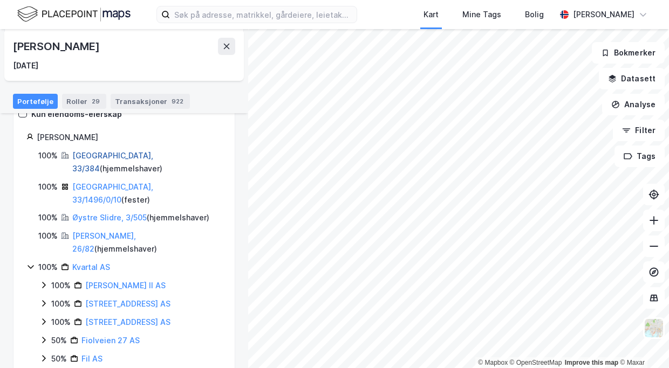 The width and height of the screenshot is (669, 368). Describe the element at coordinates (591, 363) in the screenshot. I see `a: Improve this map` at that location.